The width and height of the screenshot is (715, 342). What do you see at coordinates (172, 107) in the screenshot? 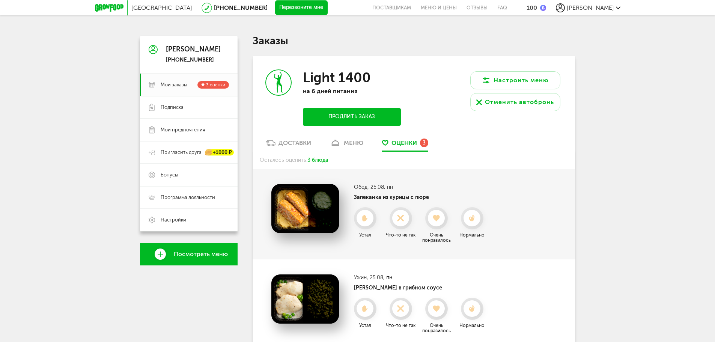
I see `span: Подписка` at bounding box center [172, 107].